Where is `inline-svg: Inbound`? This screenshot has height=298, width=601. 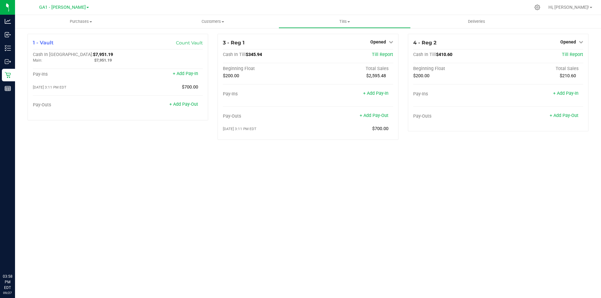 inline-svg: Inbound is located at coordinates (8, 35).